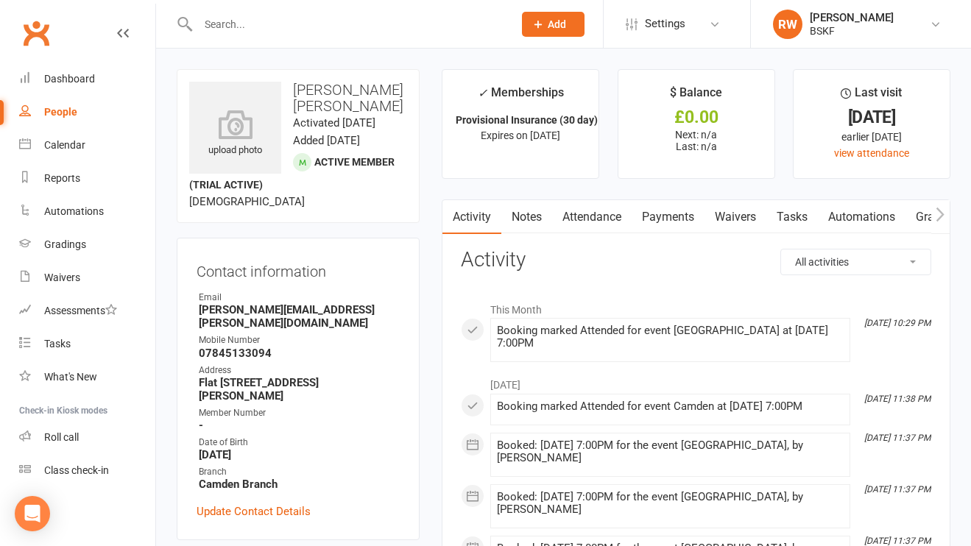 Image resolution: width=971 pixels, height=546 pixels. What do you see at coordinates (87, 79) in the screenshot?
I see `a: Dashboard` at bounding box center [87, 79].